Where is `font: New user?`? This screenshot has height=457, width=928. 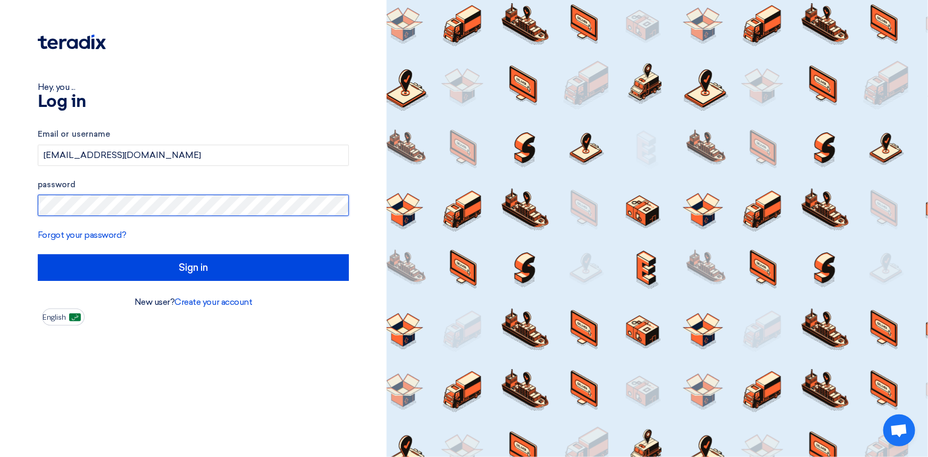 font: New user? is located at coordinates (155, 301).